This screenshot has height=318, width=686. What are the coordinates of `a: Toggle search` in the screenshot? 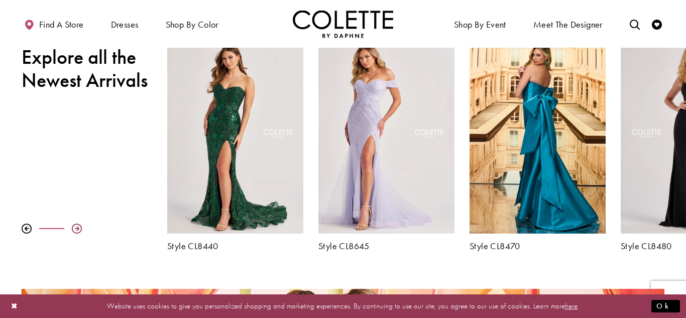 It's located at (635, 24).